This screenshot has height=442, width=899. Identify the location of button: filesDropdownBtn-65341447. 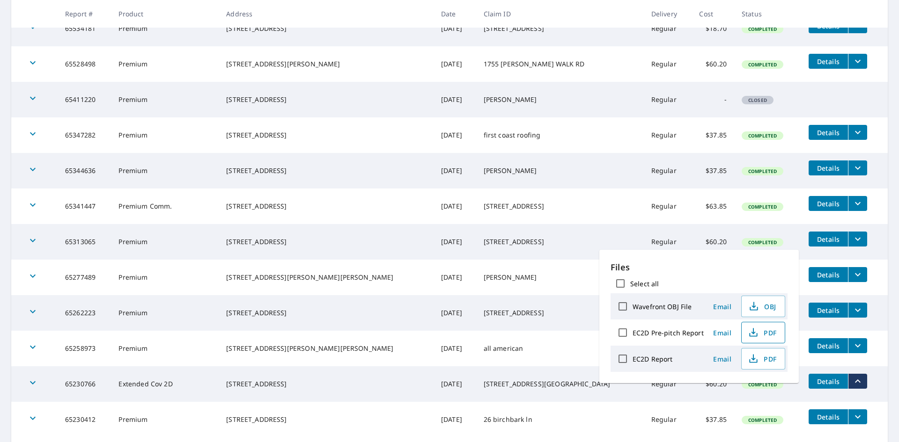
(857, 204).